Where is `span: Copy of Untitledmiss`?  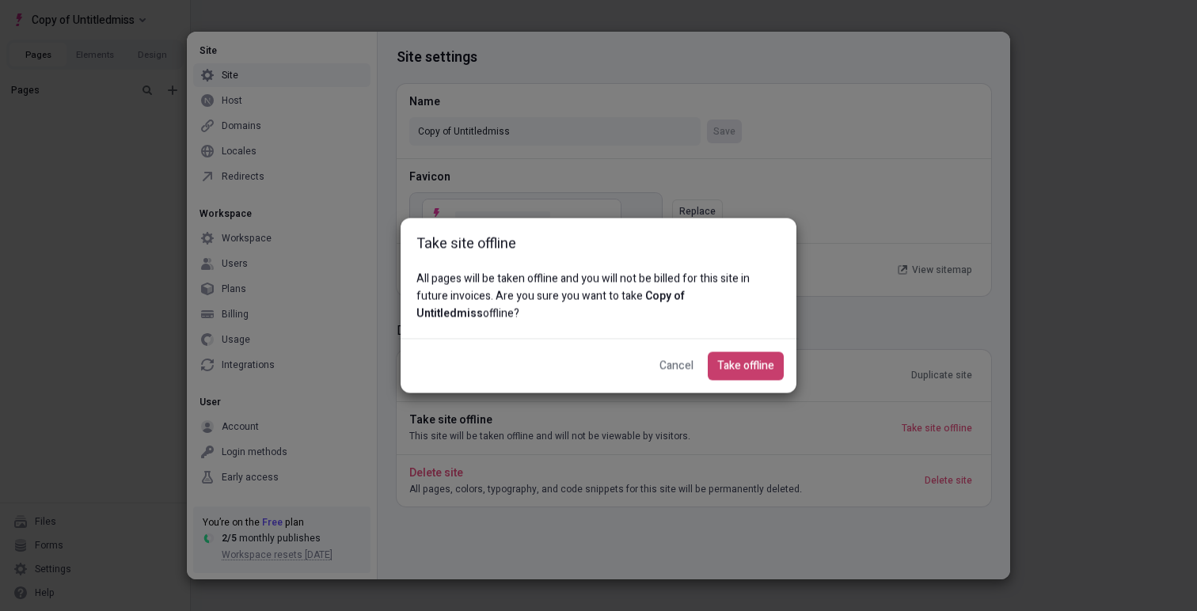 span: Copy of Untitledmiss is located at coordinates (550, 305).